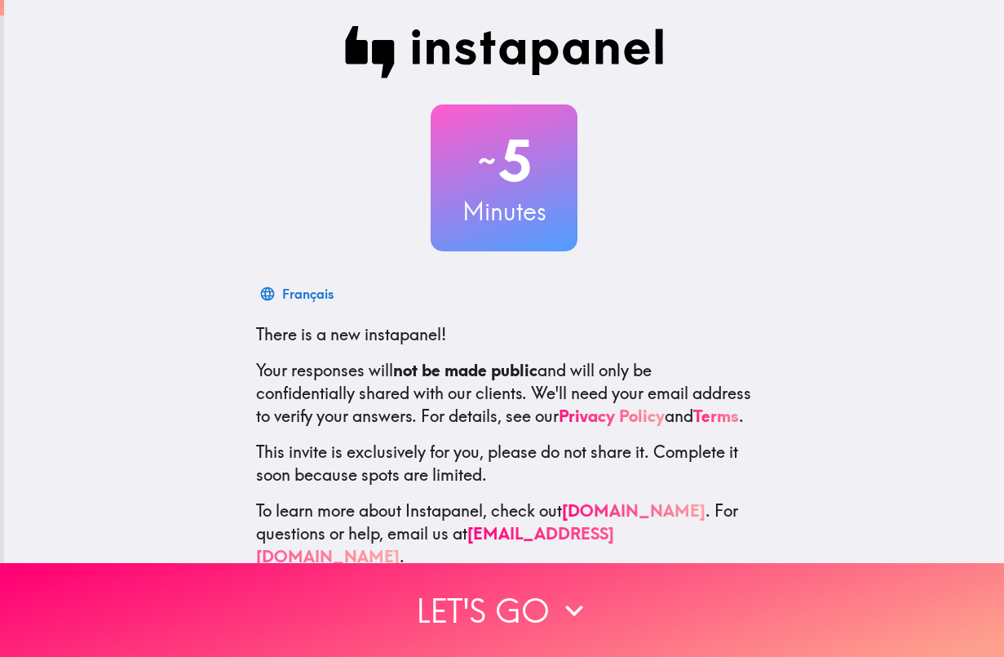 The image size is (1004, 657). I want to click on p: Your responses will and will only be confidentially shared with our clients. We'll need your emai..., so click(504, 393).